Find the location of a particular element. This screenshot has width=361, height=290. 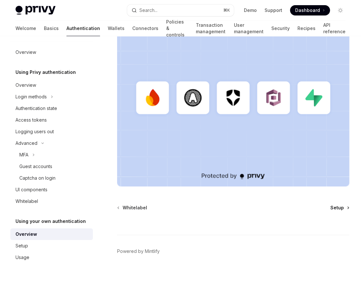

a: Logging users out is located at coordinates (52, 132).